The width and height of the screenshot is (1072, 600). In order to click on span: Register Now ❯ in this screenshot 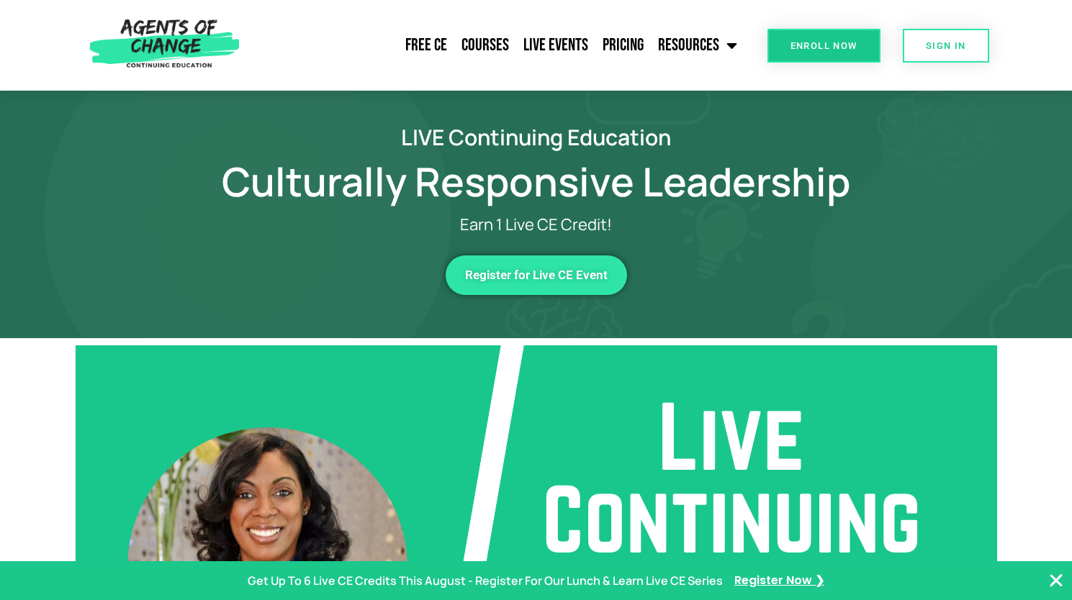, I will do `click(779, 581)`.